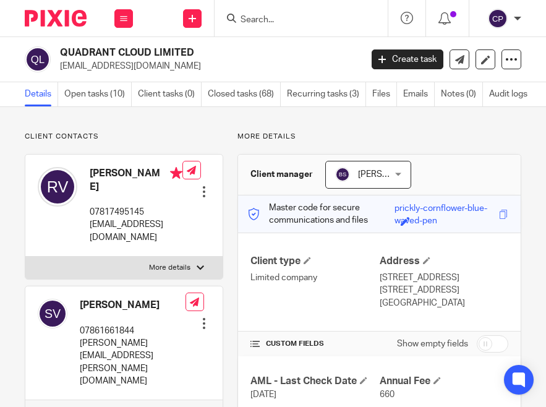  What do you see at coordinates (176, 173) in the screenshot?
I see `i: Primary` at bounding box center [176, 173].